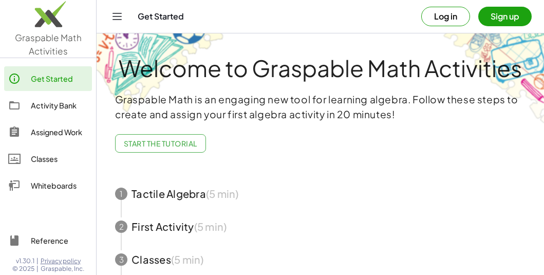  I want to click on p: Graspable Math is an engaging new tool for learning algebra. Follow these steps to create and ass..., so click(321, 107).